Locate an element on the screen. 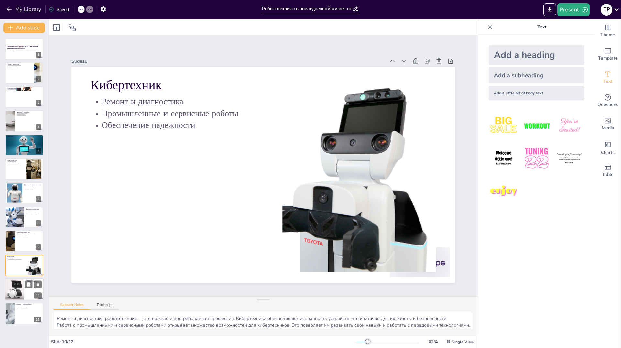 This screenshot has width=621, height=348. p: Образовательные роботы is located at coordinates (24, 88).